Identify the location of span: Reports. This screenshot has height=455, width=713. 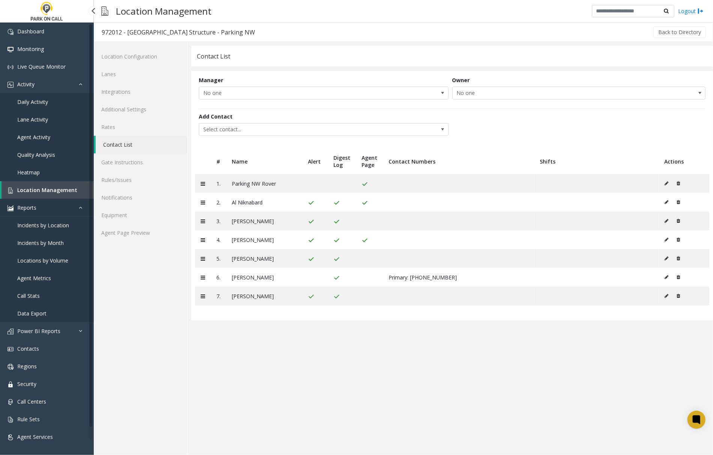
(27, 207).